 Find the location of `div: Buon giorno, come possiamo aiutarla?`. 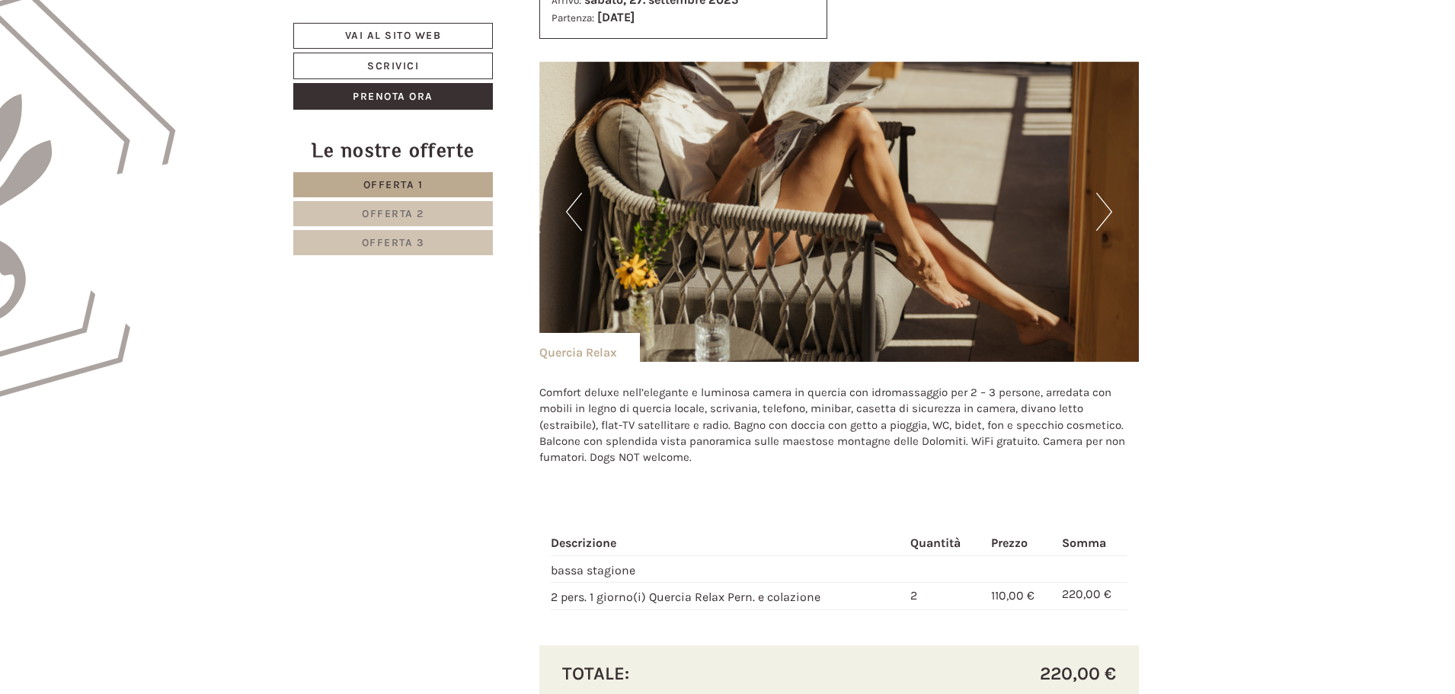

div: Buon giorno, come possiamo aiutarla? is located at coordinates (469, 64).